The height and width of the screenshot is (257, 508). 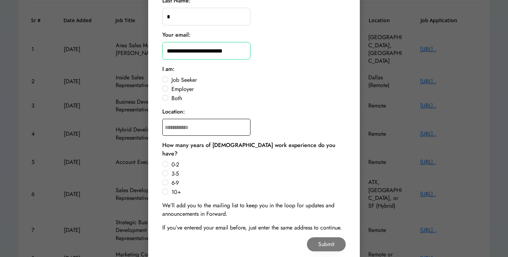 I want to click on div: I am:, so click(x=168, y=69).